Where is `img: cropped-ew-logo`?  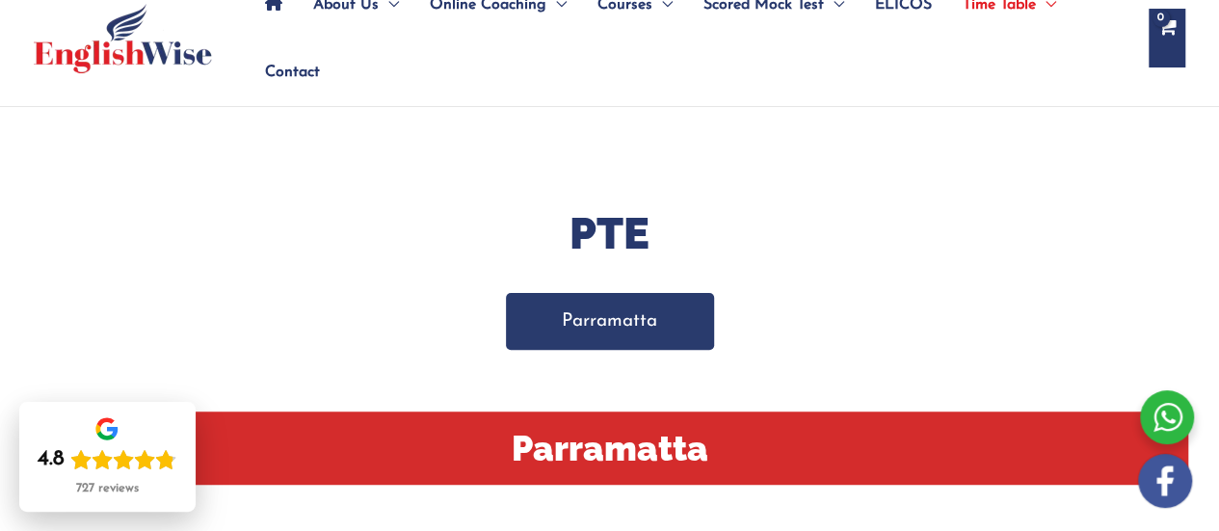
img: cropped-ew-logo is located at coordinates (122, 39).